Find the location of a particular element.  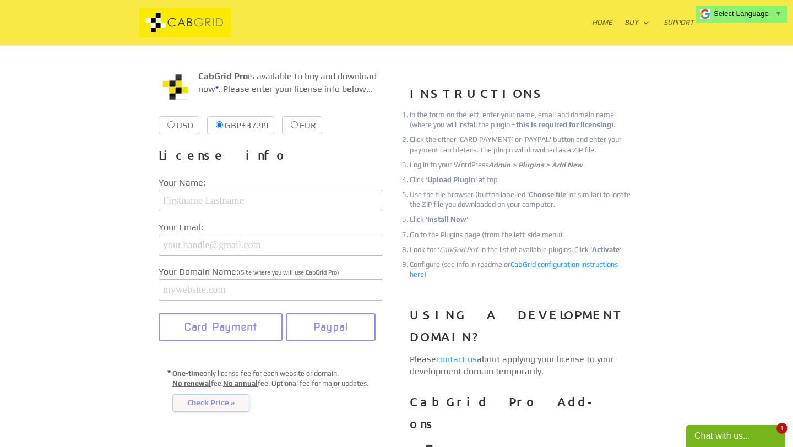

span: £37.99 is located at coordinates (254, 125).